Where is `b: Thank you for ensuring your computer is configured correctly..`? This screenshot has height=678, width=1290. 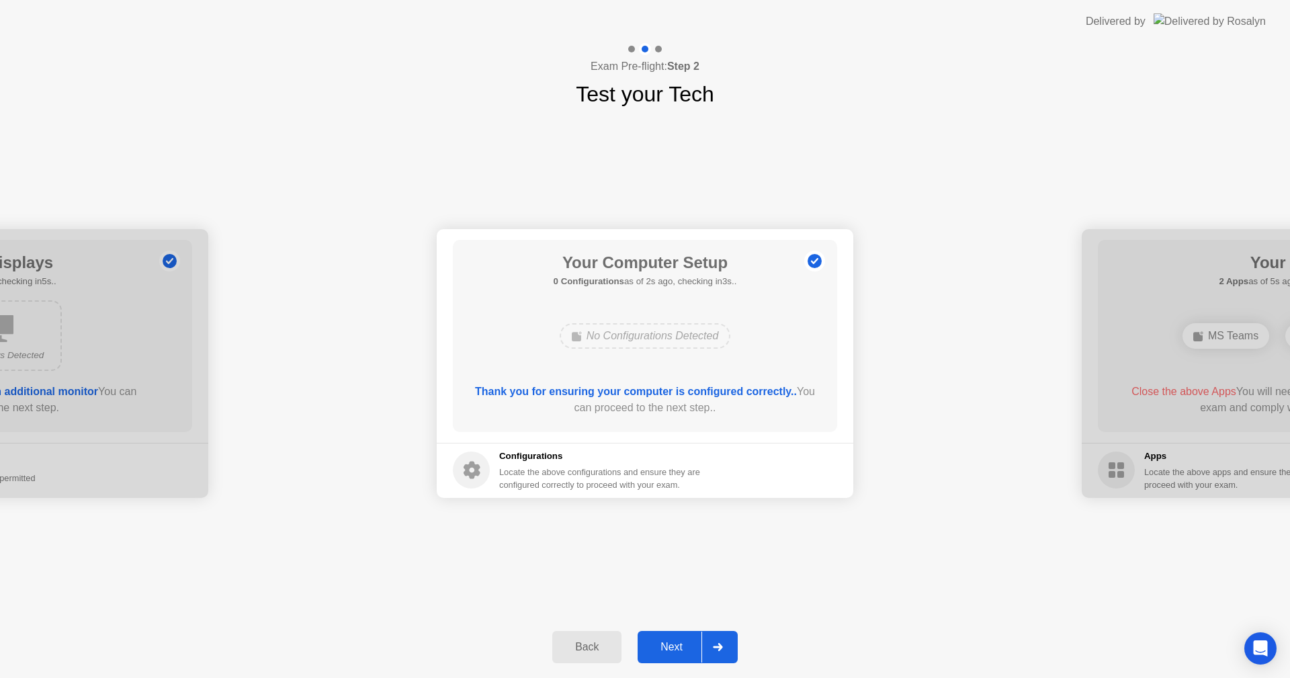 b: Thank you for ensuring your computer is configured correctly.. is located at coordinates (636, 391).